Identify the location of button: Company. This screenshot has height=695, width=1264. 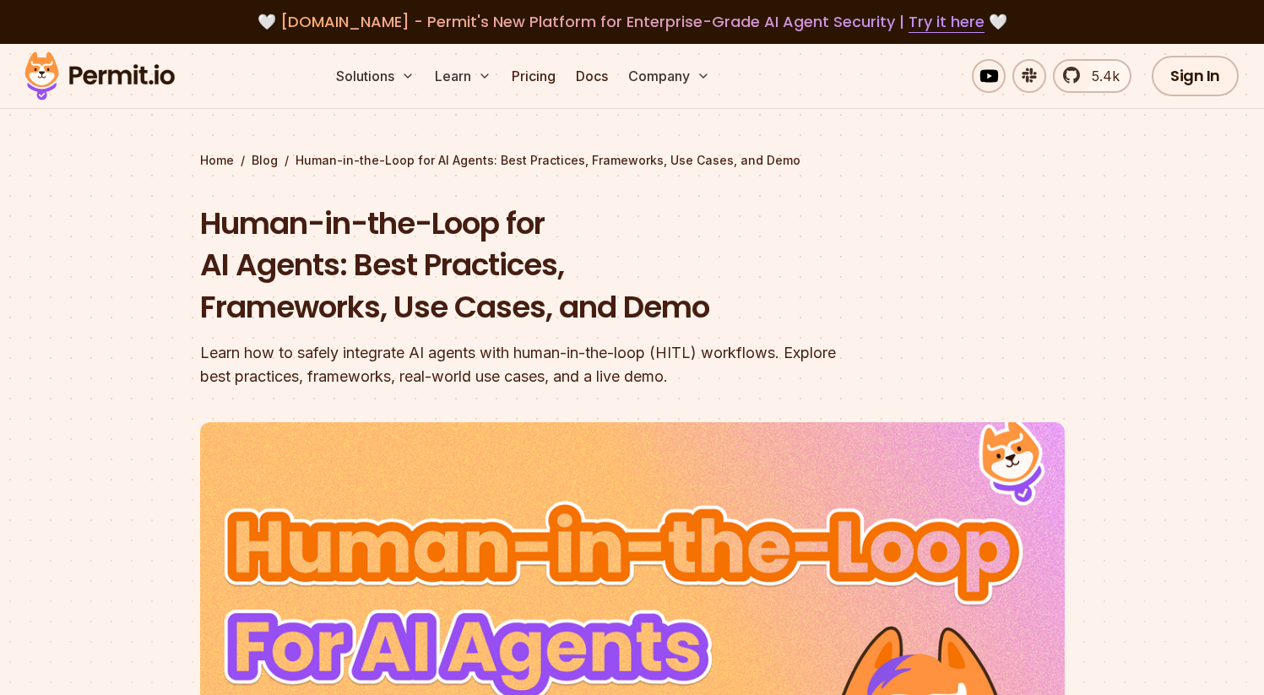
(669, 76).